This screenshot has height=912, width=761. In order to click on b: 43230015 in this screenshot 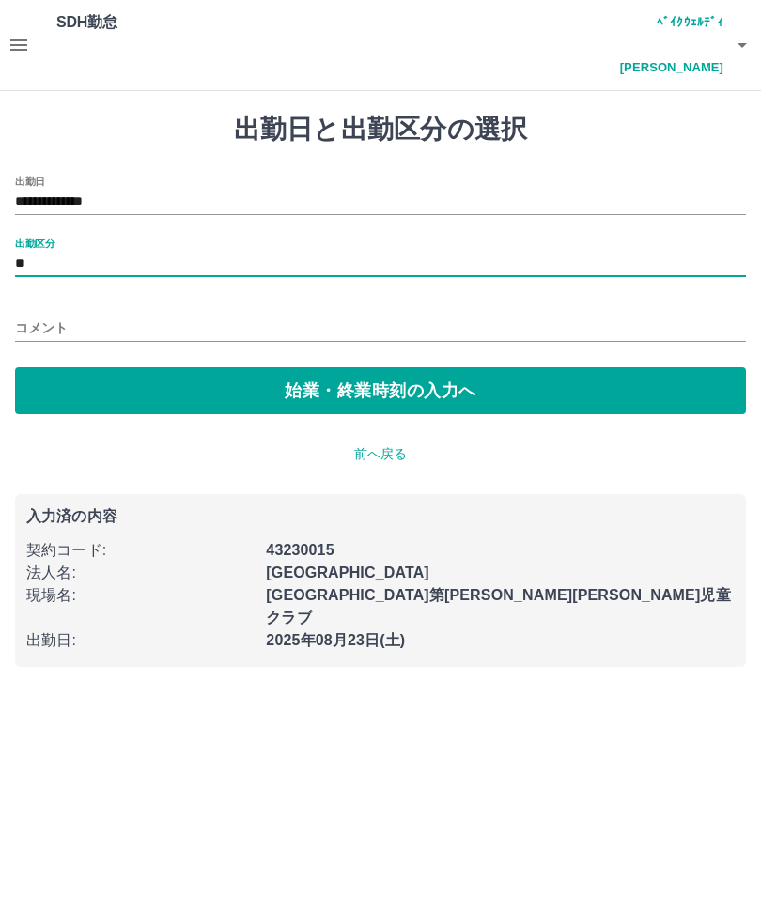, I will do `click(300, 549)`.